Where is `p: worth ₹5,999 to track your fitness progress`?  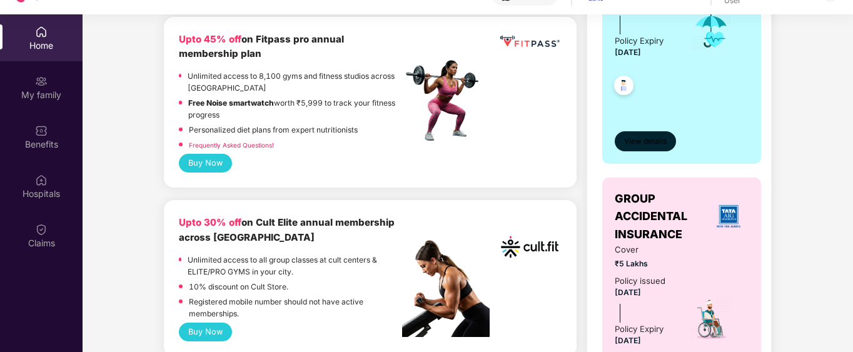
p: worth ₹5,999 to track your fitness progress is located at coordinates (295, 109).